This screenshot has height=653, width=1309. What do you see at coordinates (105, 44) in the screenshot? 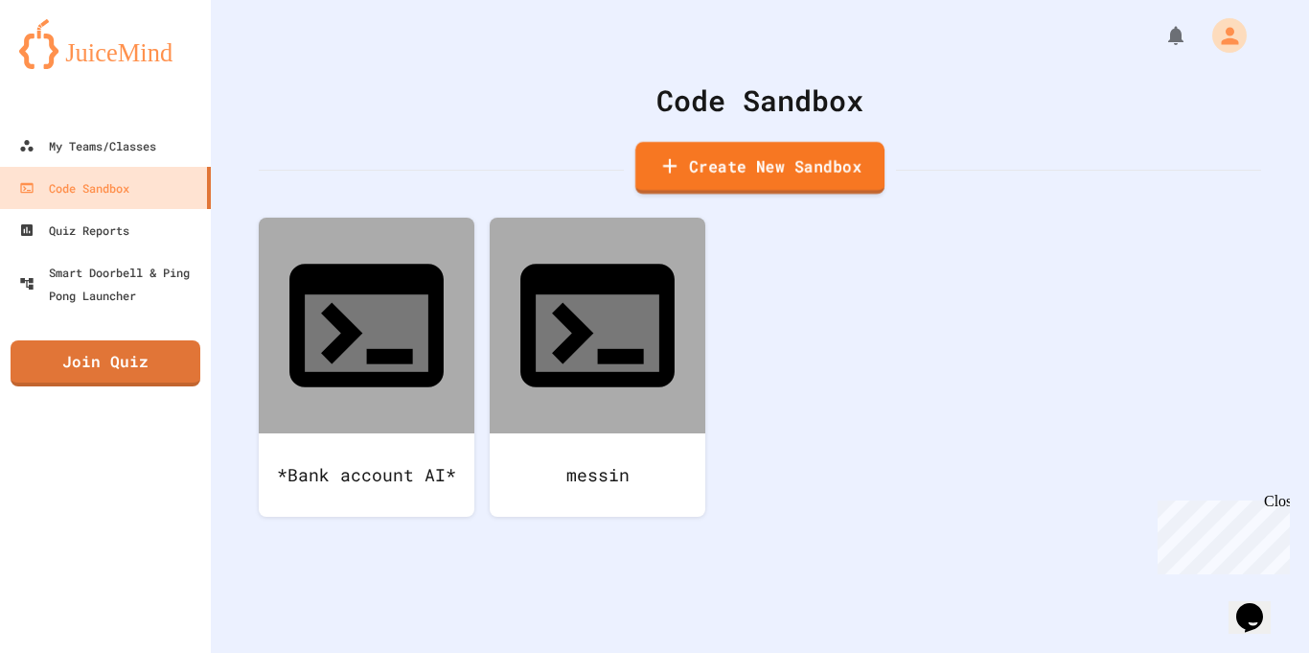
I see `img: logo-orange.svg` at bounding box center [105, 44].